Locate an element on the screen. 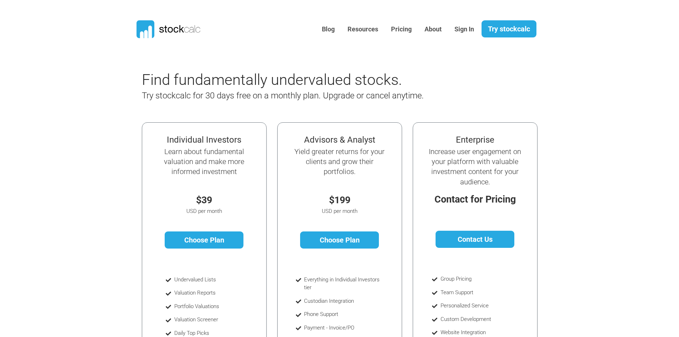 Image resolution: width=679 pixels, height=337 pixels. h5: Learn about fundamental valuation and make more informed investment is located at coordinates (204, 162).